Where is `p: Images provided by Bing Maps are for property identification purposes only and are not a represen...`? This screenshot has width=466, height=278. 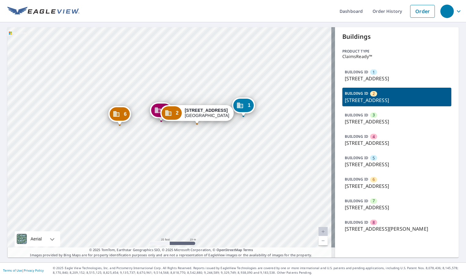 p: Images provided by Bing Maps are for property identification purposes only and are not a represen... is located at coordinates (171, 252).